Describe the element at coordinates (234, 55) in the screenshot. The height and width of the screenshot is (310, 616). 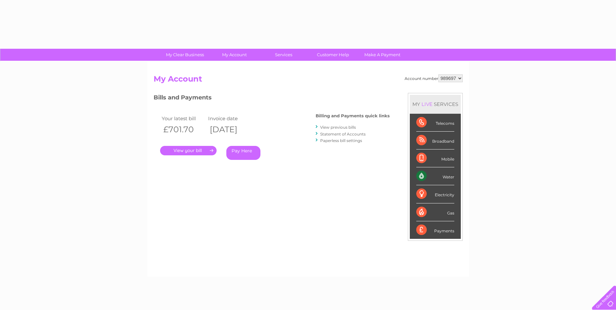
I see `a: My Account` at that location.